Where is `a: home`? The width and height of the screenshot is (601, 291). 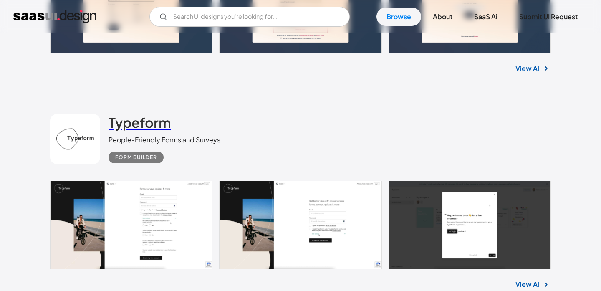 a: home is located at coordinates (55, 17).